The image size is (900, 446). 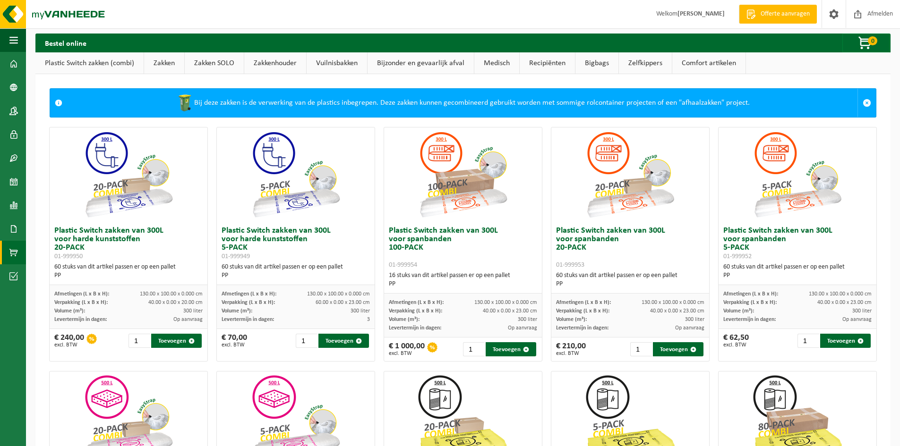 I want to click on div: € 240,00, so click(x=69, y=341).